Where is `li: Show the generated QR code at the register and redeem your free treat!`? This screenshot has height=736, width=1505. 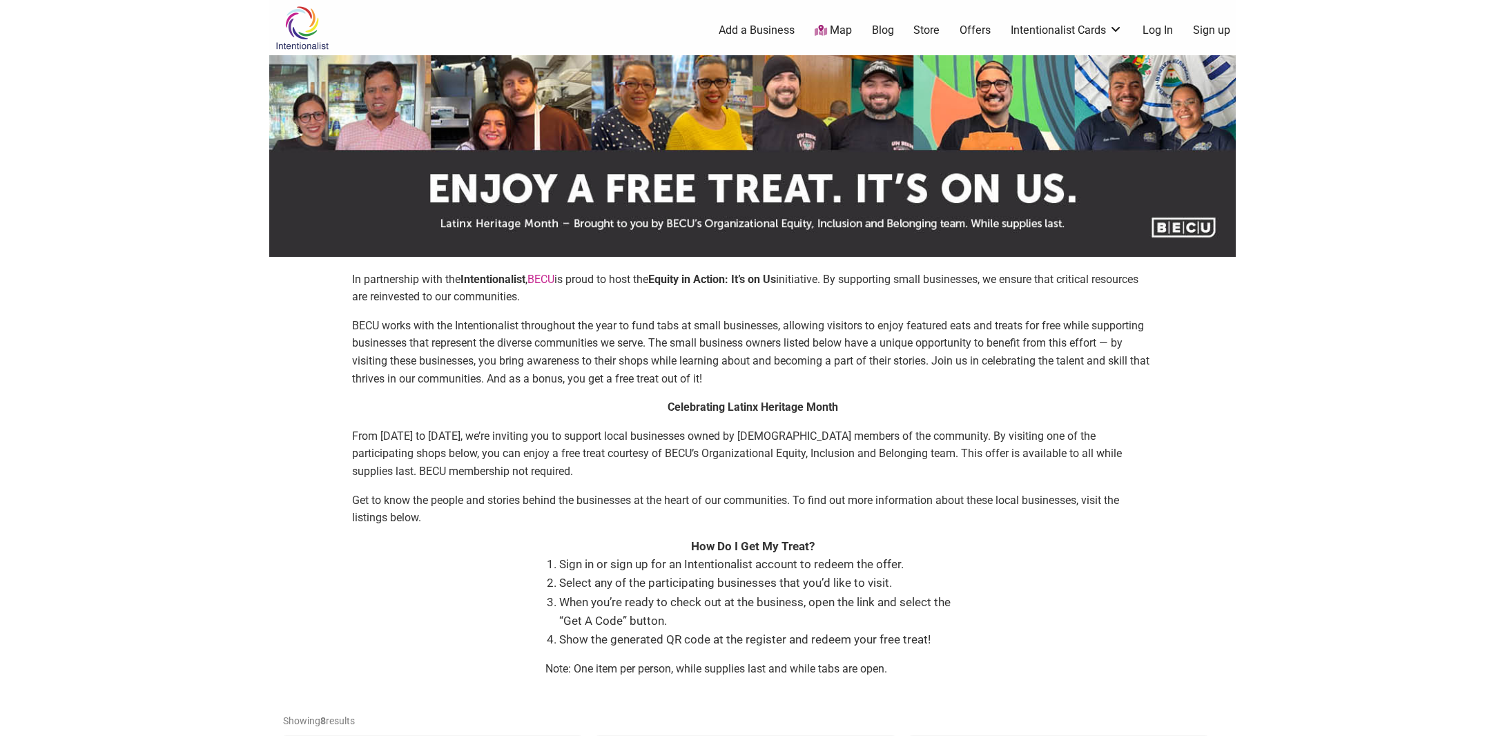 li: Show the generated QR code at the register and redeem your free treat! is located at coordinates (760, 639).